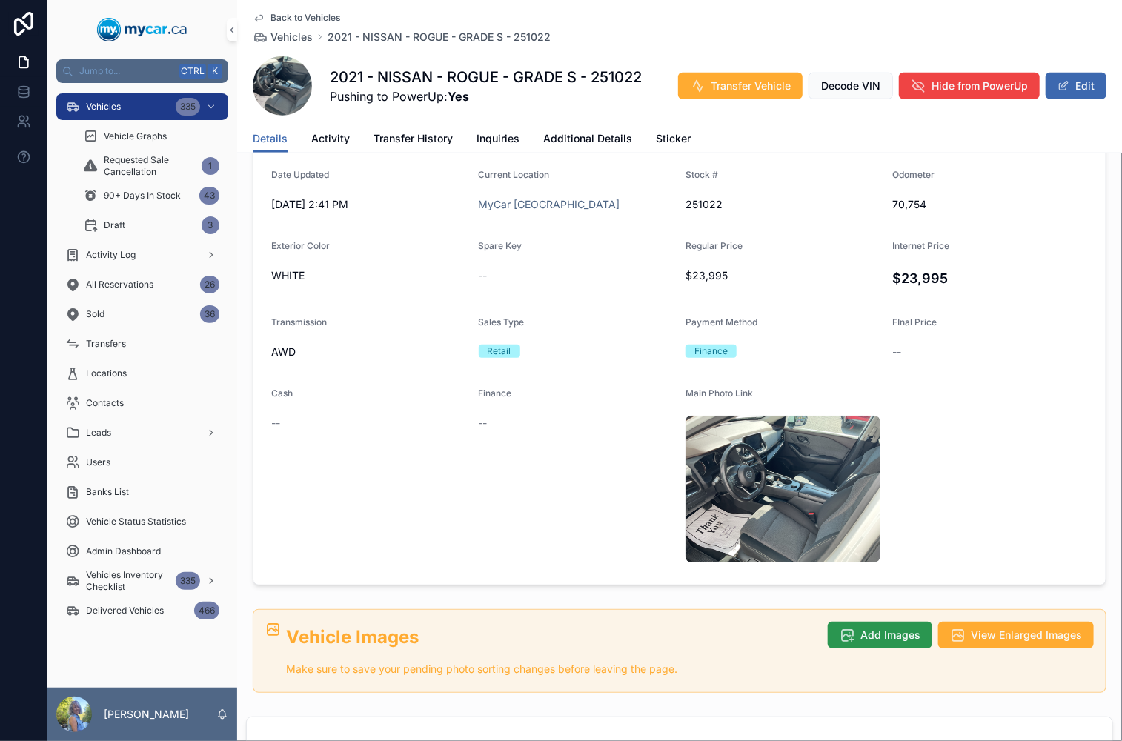 The width and height of the screenshot is (1122, 741). What do you see at coordinates (210, 285) in the screenshot?
I see `div: 26` at bounding box center [210, 285].